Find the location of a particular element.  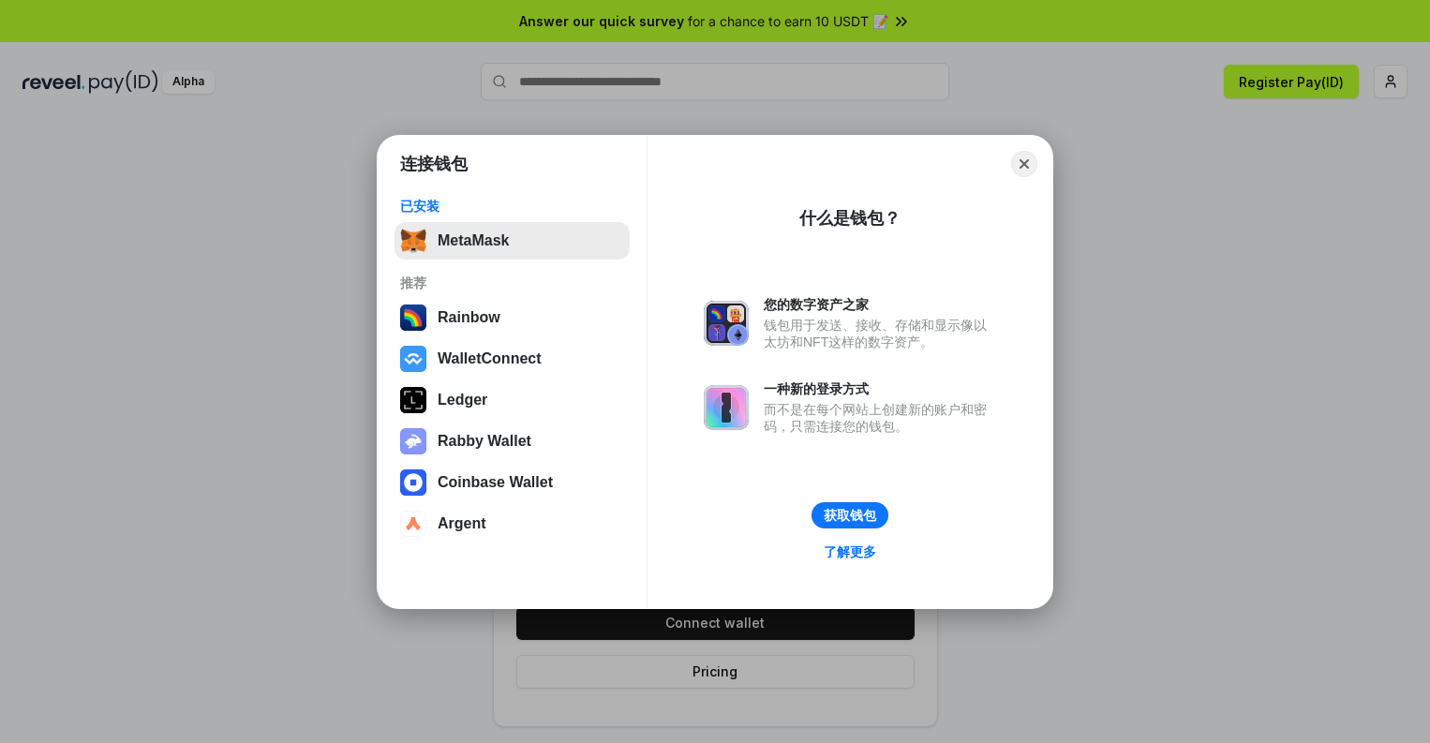

div: Coinbase Wallet is located at coordinates (495, 483).